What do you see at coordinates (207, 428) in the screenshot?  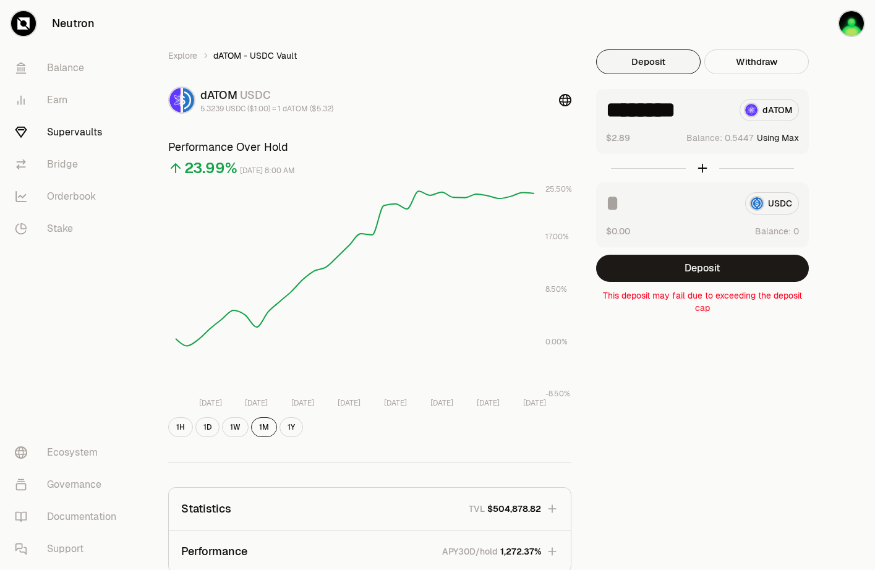 I see `button: 1D` at bounding box center [207, 428].